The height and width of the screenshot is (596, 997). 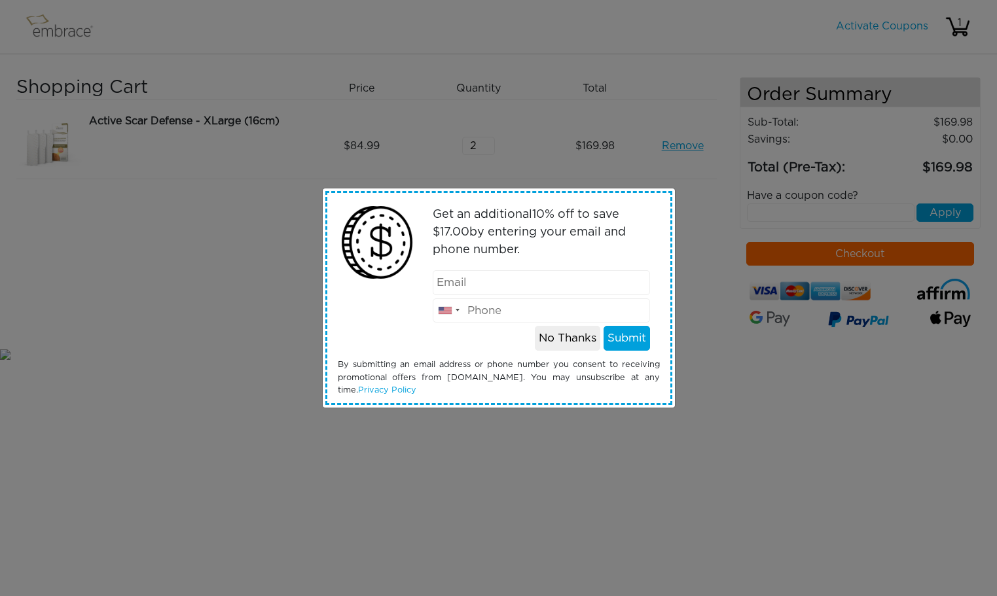 I want to click on button: No Thanks, so click(x=567, y=338).